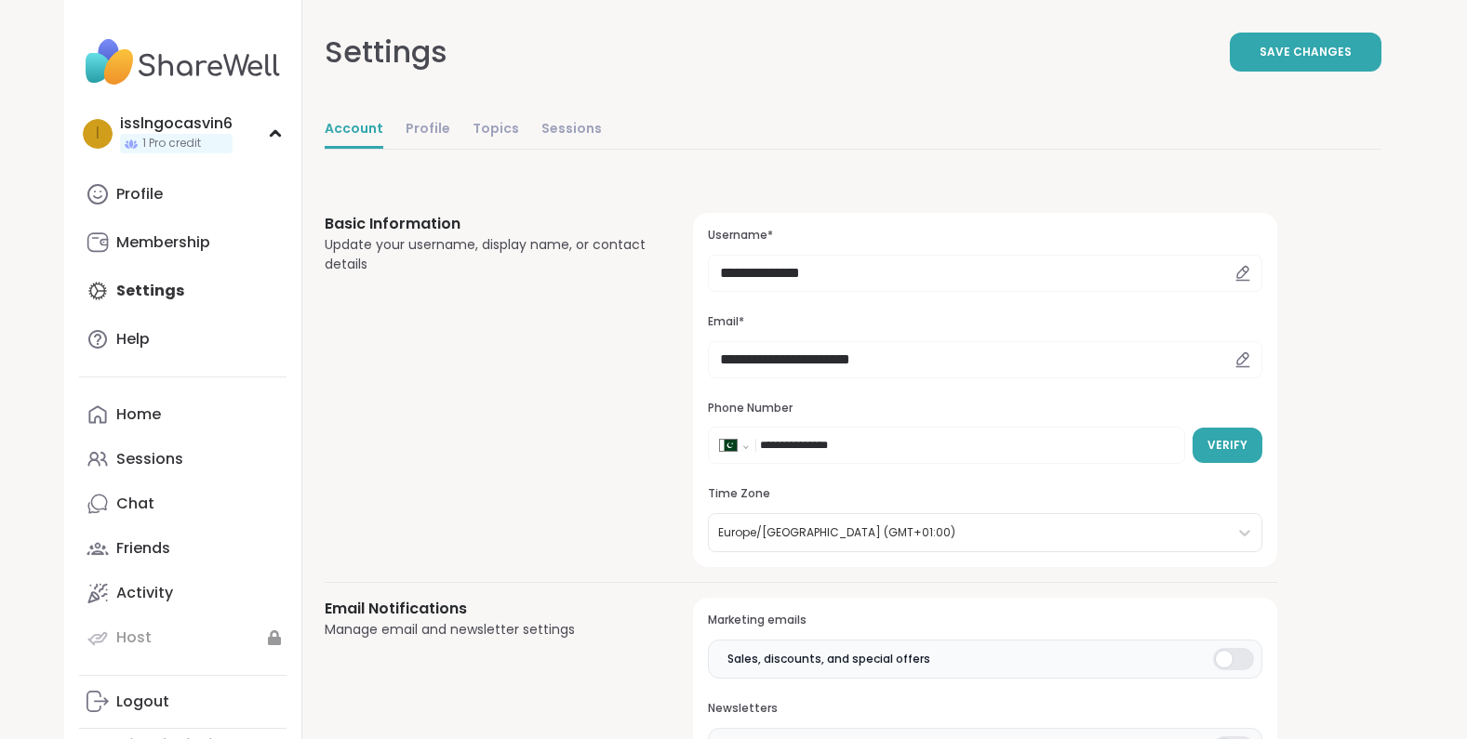 The image size is (1467, 739). Describe the element at coordinates (182, 593) in the screenshot. I see `a: Activity` at that location.